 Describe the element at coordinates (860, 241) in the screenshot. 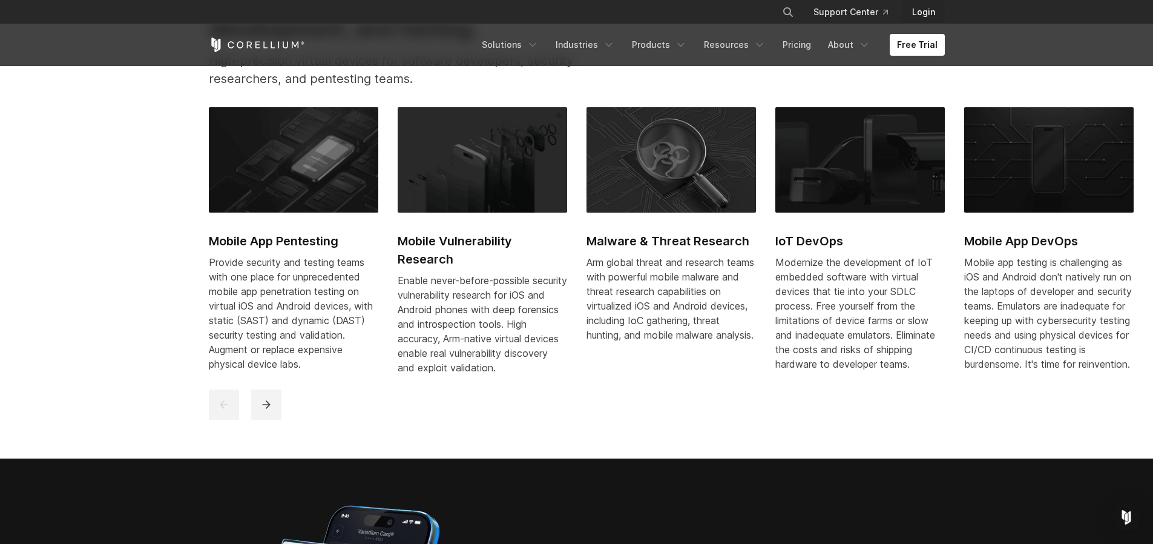

I see `h2: IoT DevOps` at that location.